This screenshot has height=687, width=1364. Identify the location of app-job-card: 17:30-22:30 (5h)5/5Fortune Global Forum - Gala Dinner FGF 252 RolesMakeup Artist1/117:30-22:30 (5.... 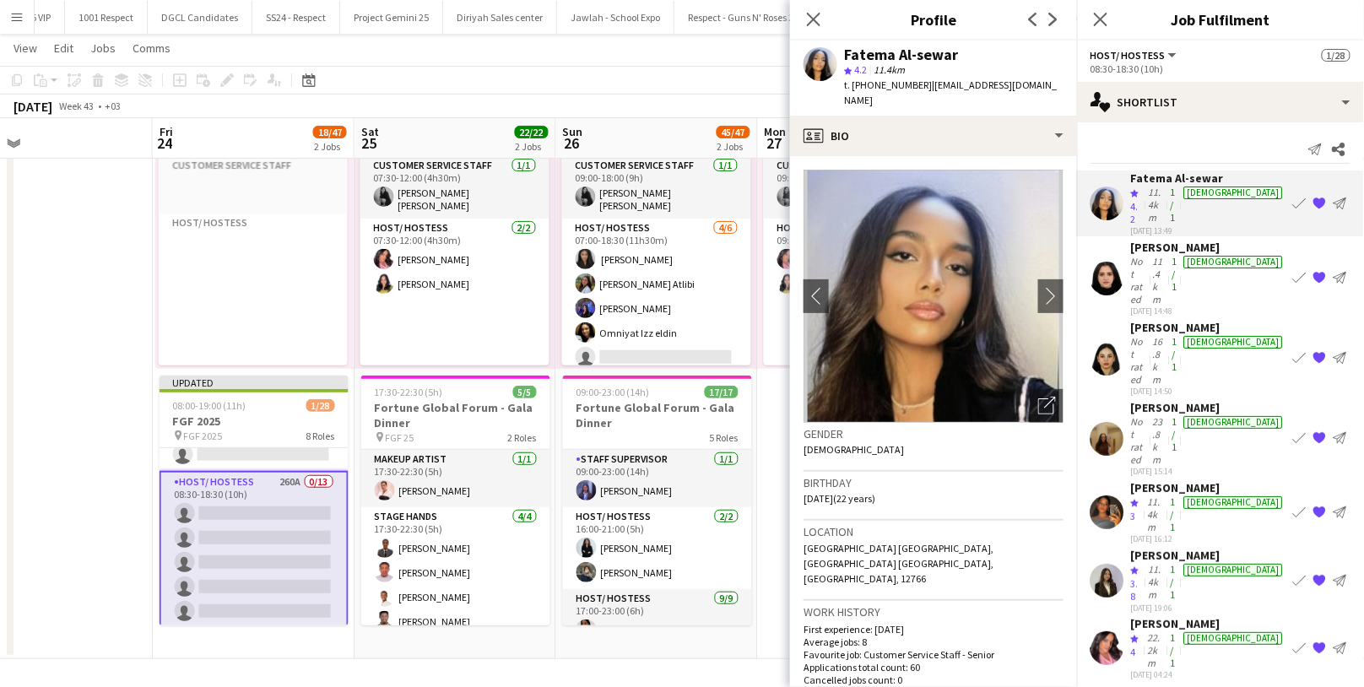
(456, 501).